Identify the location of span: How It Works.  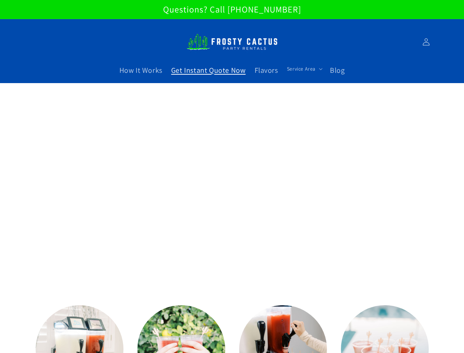
(141, 70).